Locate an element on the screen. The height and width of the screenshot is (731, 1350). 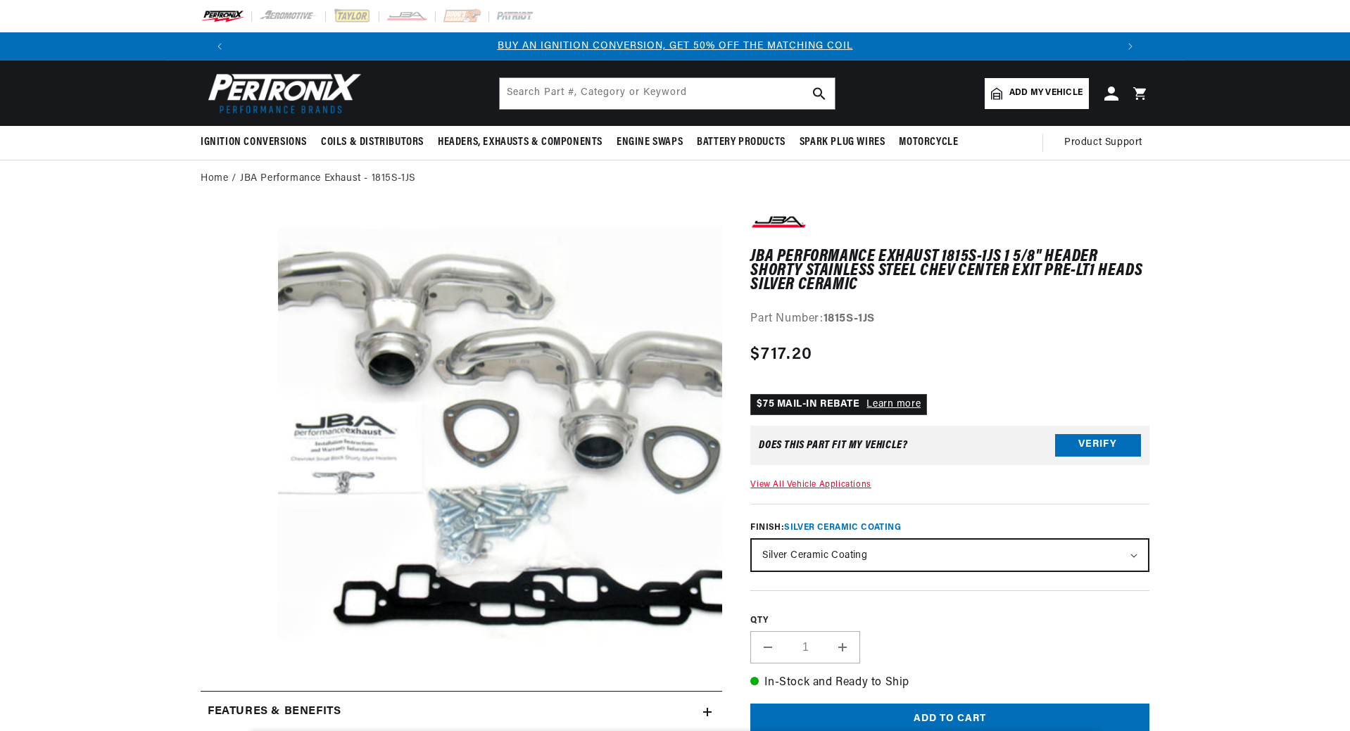
a: Home is located at coordinates (214, 179).